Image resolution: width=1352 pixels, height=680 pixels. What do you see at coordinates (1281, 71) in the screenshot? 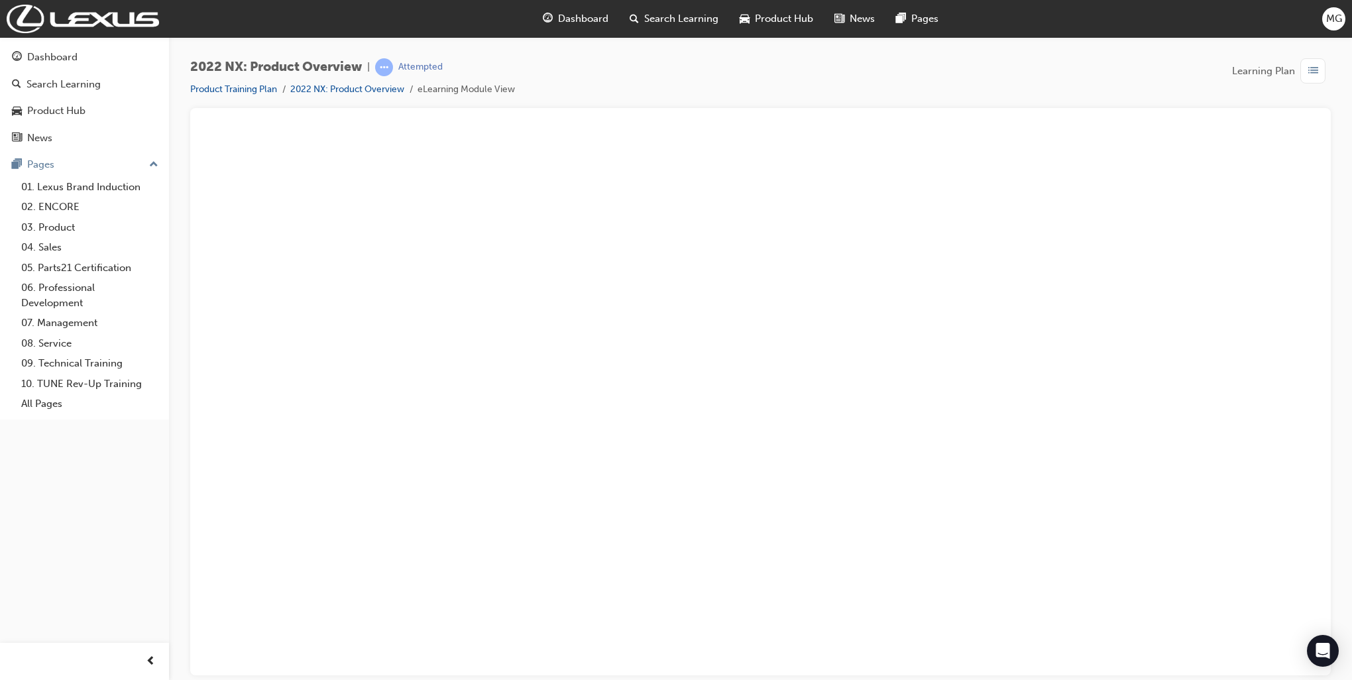
I see `button: Learning Plan` at bounding box center [1281, 71].